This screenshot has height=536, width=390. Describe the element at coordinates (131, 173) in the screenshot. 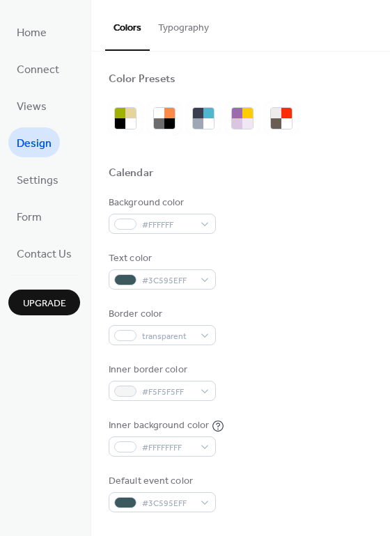

I see `div: Calendar` at that location.